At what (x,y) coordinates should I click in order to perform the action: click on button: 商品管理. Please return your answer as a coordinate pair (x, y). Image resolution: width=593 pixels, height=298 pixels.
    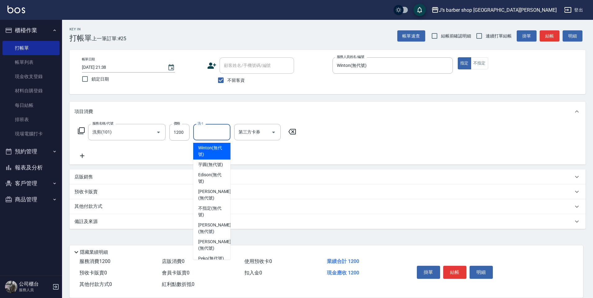
    Looking at the image, I should click on (31, 200).